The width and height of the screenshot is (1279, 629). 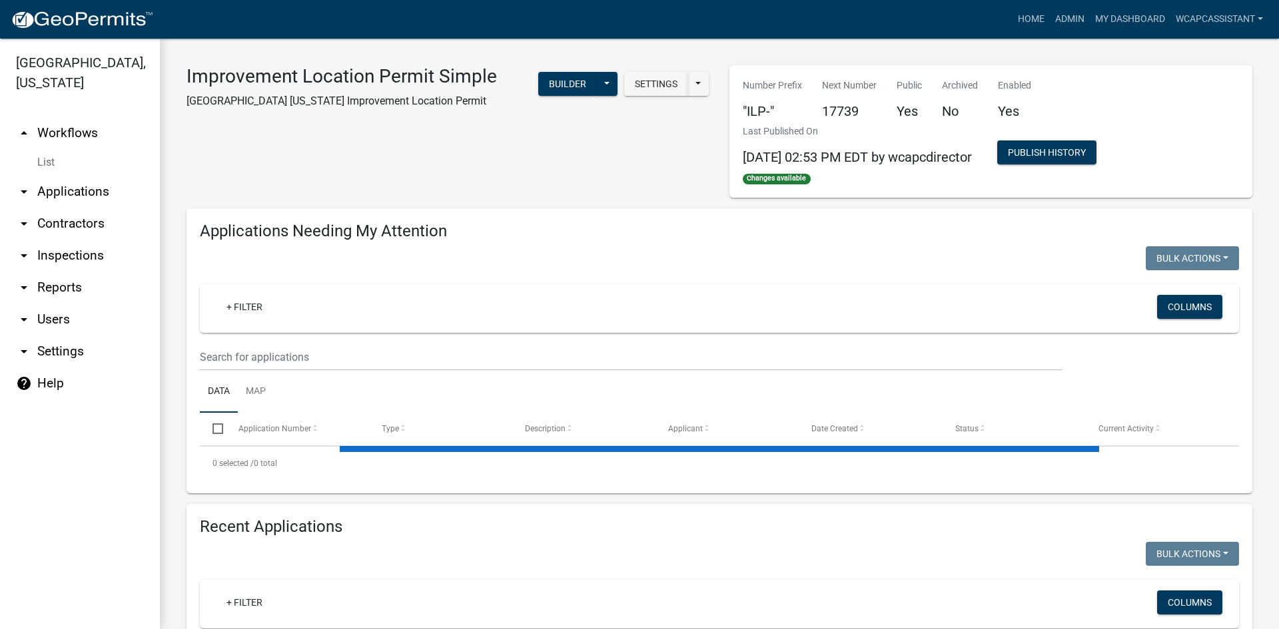 What do you see at coordinates (685, 429) in the screenshot?
I see `span: Applicant` at bounding box center [685, 429].